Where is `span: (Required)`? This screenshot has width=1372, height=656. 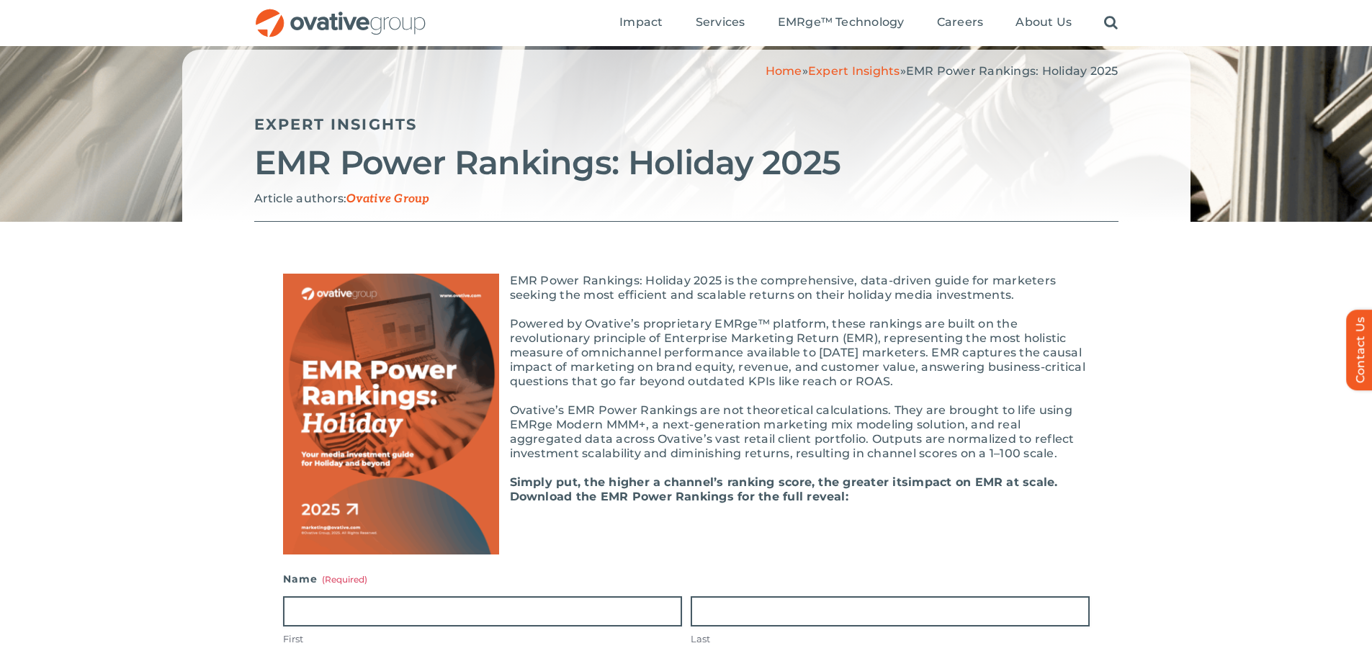 span: (Required) is located at coordinates (344, 579).